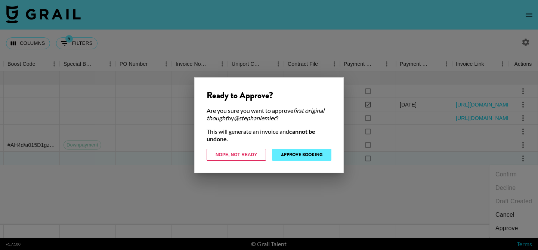 Image resolution: width=538 pixels, height=250 pixels. What do you see at coordinates (269, 114) in the screenshot?
I see `div: Are you sure you want to approve by ?` at bounding box center [269, 114].